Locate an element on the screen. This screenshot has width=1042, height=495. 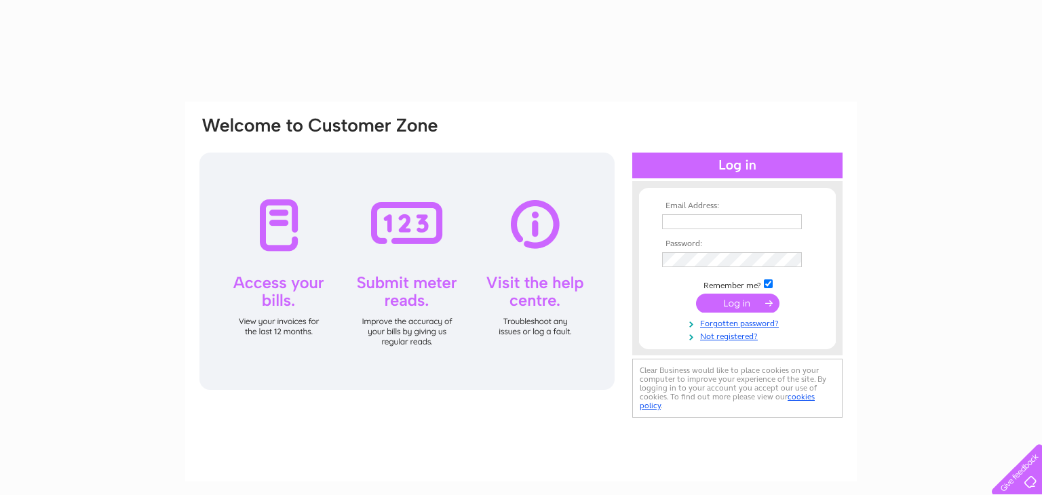
td: Remember me? is located at coordinates (737, 284).